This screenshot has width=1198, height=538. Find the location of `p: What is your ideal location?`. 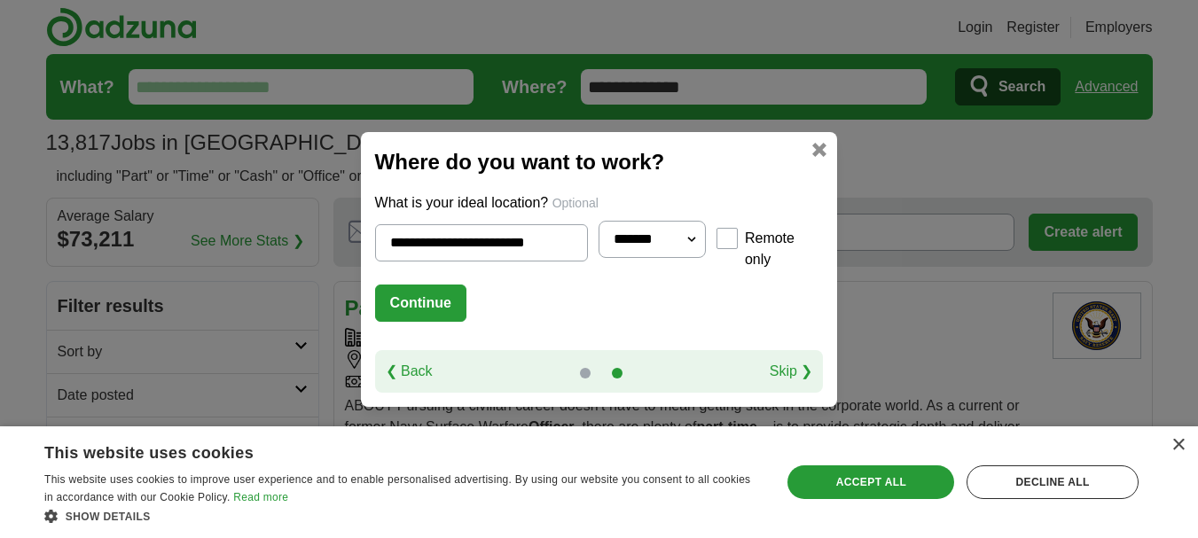

p: What is your ideal location? is located at coordinates (599, 203).